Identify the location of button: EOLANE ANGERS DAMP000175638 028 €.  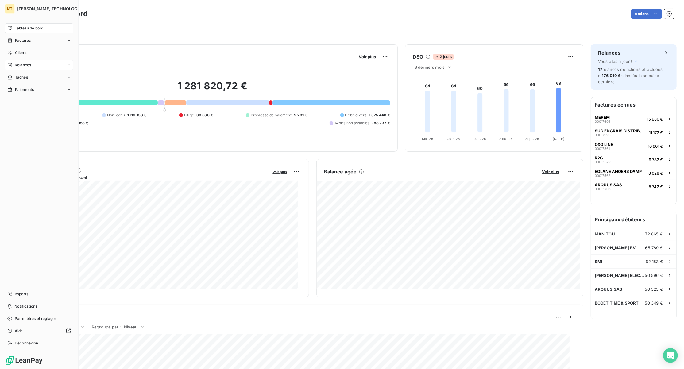
(633, 173).